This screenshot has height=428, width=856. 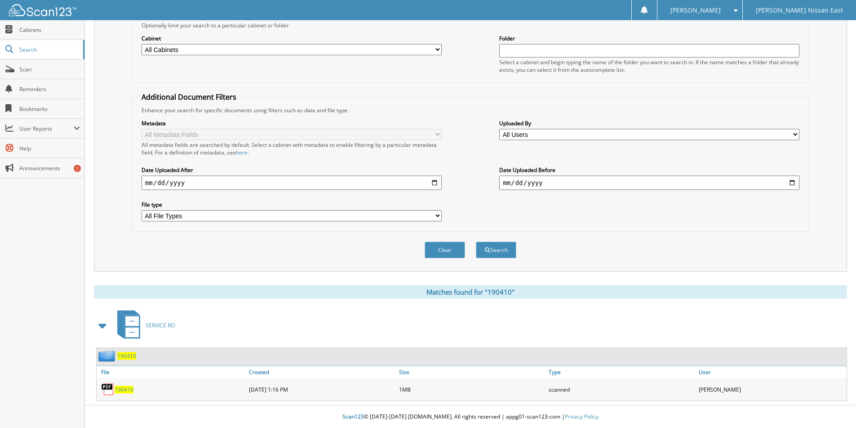 I want to click on div: Select a cabinet and begin typing the name of the folder you want to search in. If the name match..., so click(x=649, y=66).